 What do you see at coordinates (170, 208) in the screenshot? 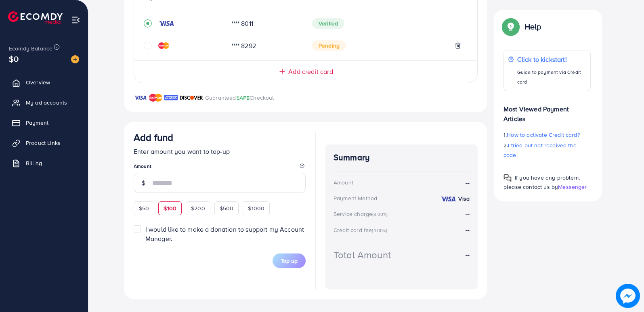
I see `span: $100` at bounding box center [170, 208].